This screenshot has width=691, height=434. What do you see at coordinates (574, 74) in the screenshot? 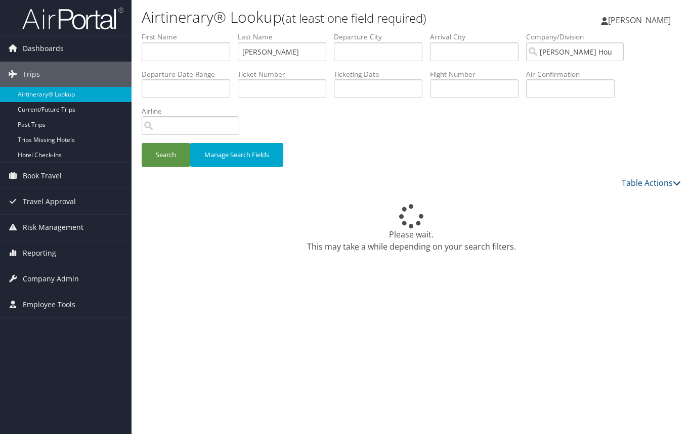
I see `label: Air Confirmation` at bounding box center [574, 74].